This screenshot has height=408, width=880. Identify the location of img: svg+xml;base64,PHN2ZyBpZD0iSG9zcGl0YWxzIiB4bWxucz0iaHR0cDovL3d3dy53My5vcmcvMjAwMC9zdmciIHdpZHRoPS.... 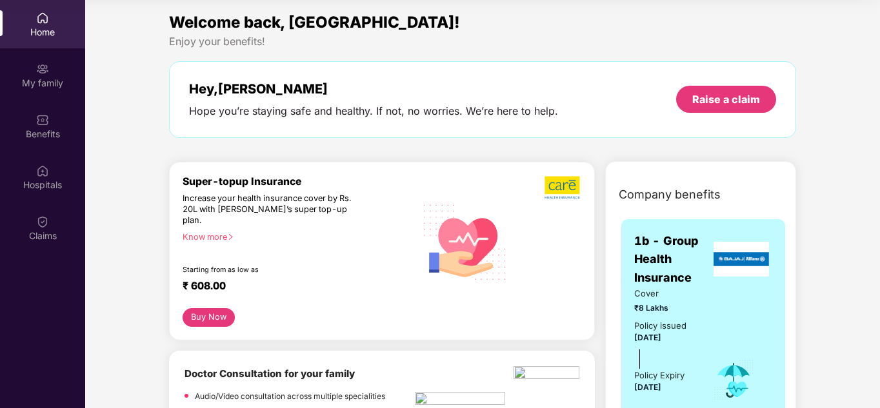
(43, 171).